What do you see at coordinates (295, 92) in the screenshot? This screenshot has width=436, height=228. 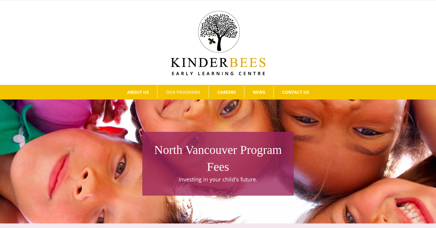 I see `a: CONTACT US` at bounding box center [295, 92].